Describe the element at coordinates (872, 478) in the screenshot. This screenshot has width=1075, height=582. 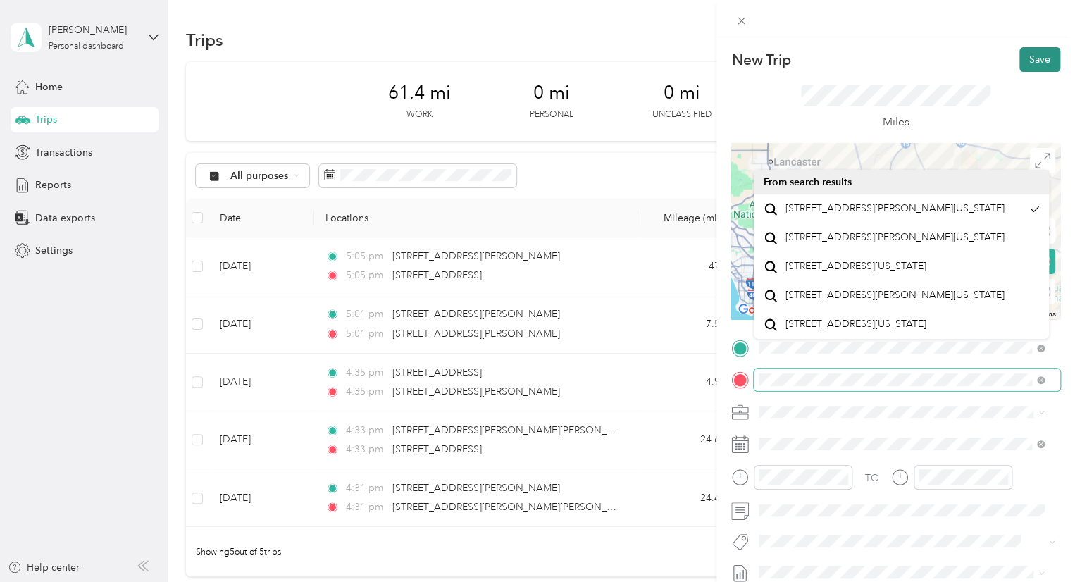
I see `div: TO` at that location.